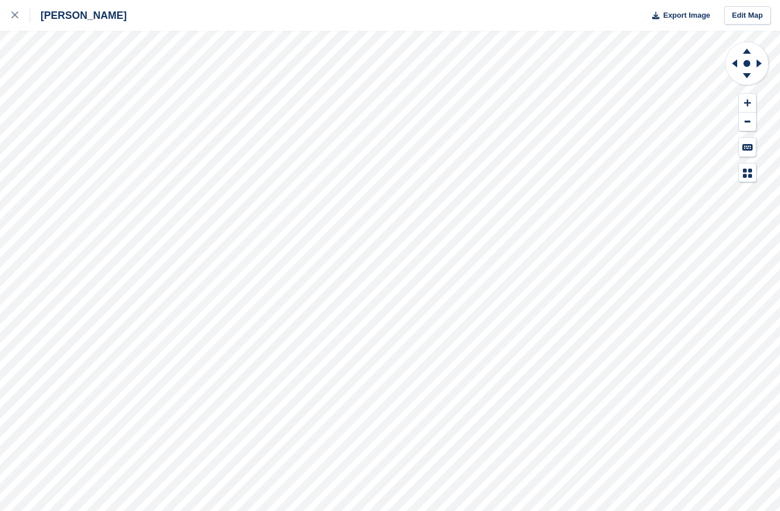 This screenshot has height=511, width=780. Describe the element at coordinates (748, 147) in the screenshot. I see `button: Keyboard Shortcuts` at that location.